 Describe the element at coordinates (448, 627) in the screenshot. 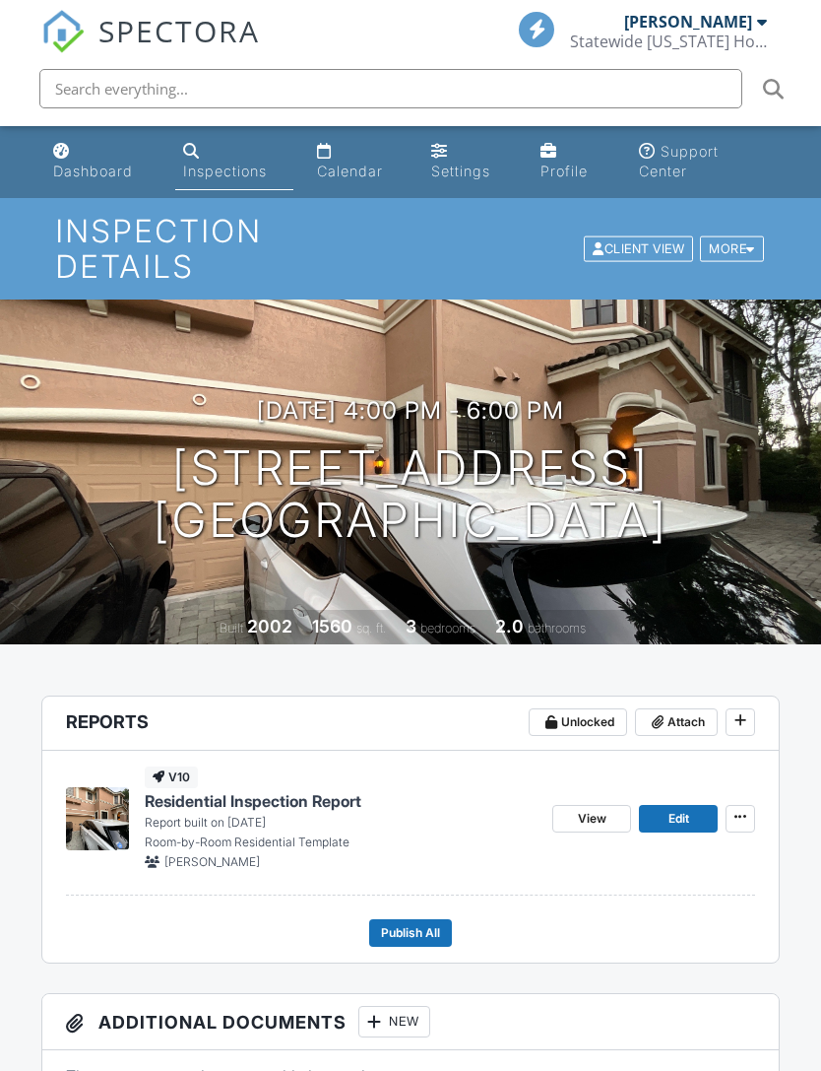

I see `span: bedrooms` at that location.